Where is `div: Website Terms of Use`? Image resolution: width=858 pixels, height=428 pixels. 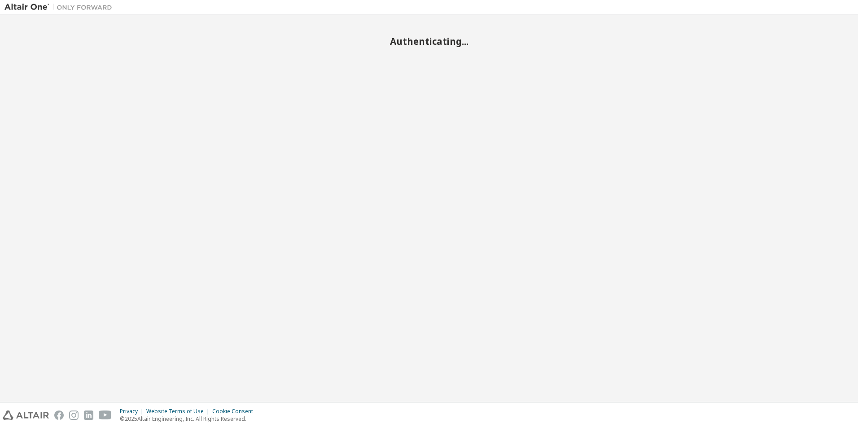 div: Website Terms of Use is located at coordinates (179, 412).